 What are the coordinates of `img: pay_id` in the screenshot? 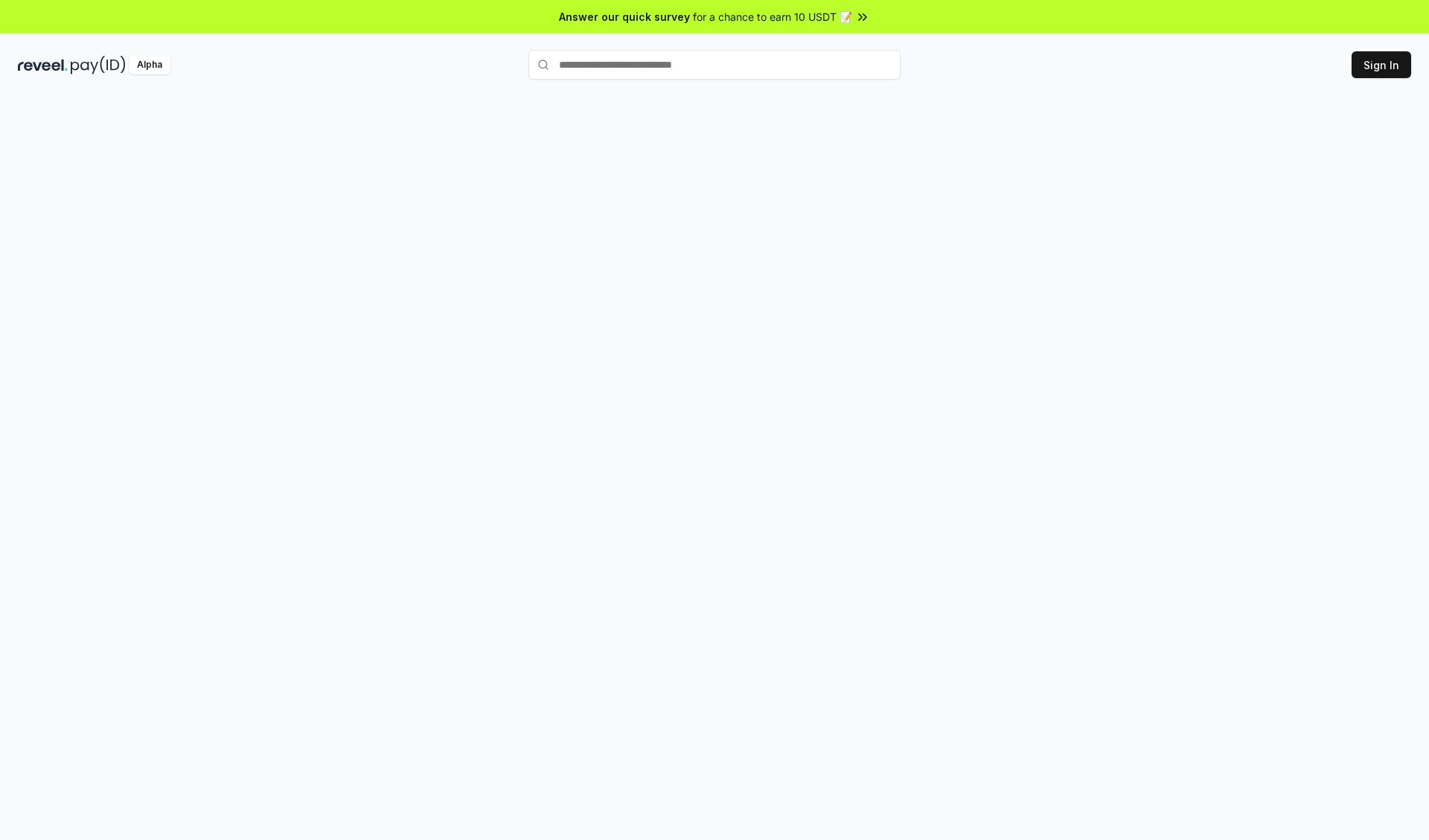 It's located at (98, 64).